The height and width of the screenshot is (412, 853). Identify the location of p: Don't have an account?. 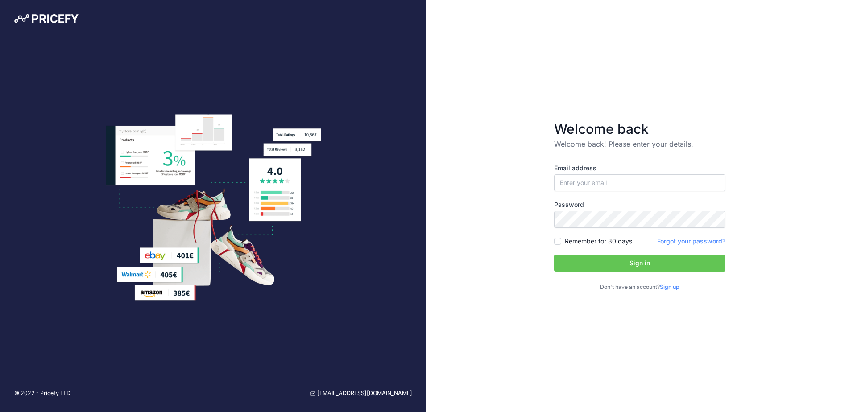
(640, 287).